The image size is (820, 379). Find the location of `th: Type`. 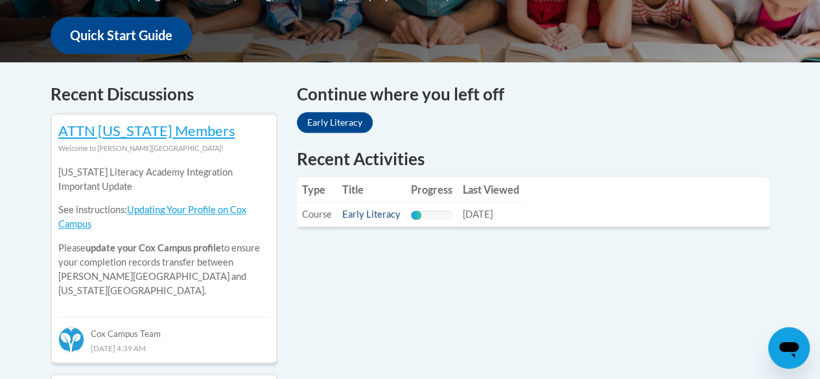

th: Type is located at coordinates (317, 190).